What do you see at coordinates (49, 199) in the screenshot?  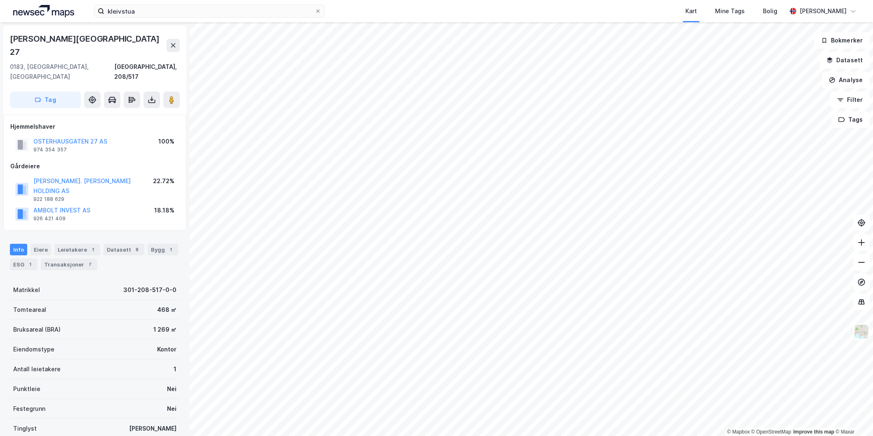 I see `div: 922 188 629` at bounding box center [49, 199].